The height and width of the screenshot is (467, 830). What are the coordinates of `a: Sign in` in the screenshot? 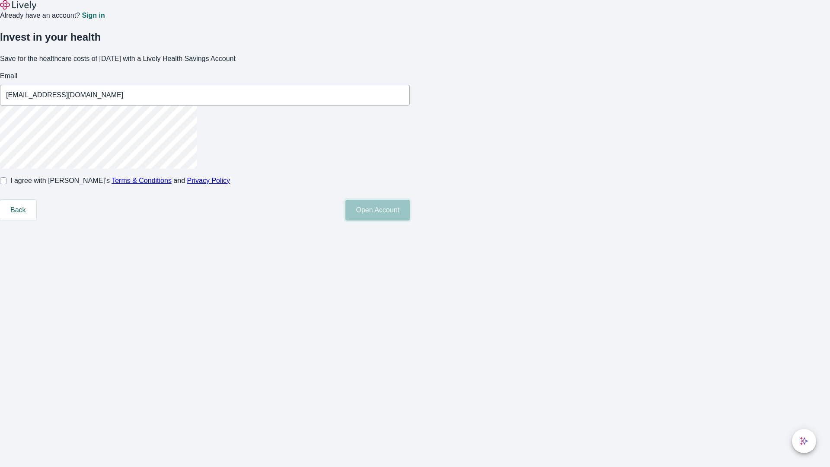 It's located at (93, 16).